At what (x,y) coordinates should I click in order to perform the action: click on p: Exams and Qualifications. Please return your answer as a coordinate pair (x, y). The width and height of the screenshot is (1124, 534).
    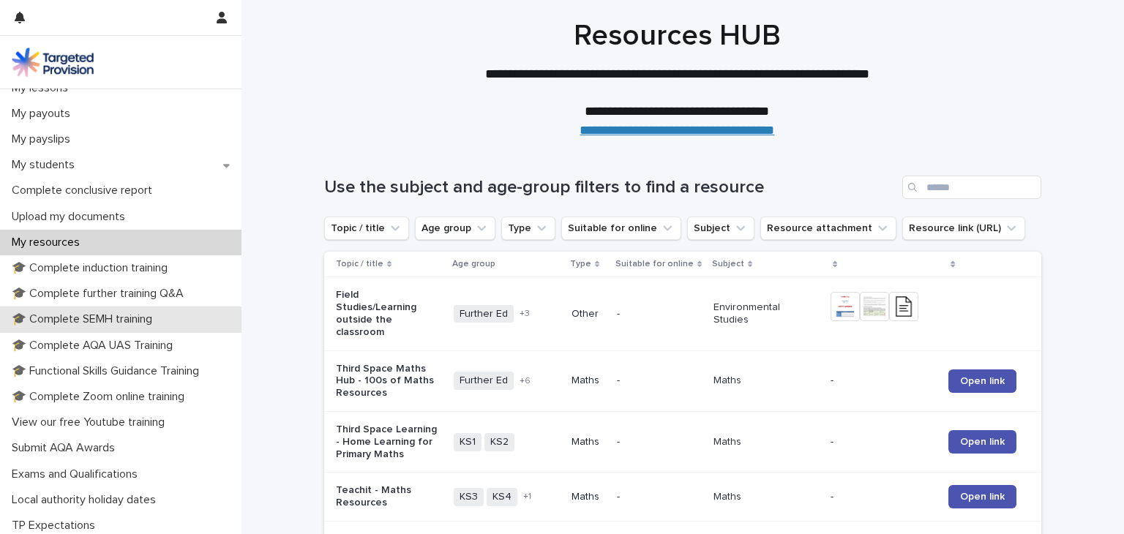
    Looking at the image, I should click on (78, 474).